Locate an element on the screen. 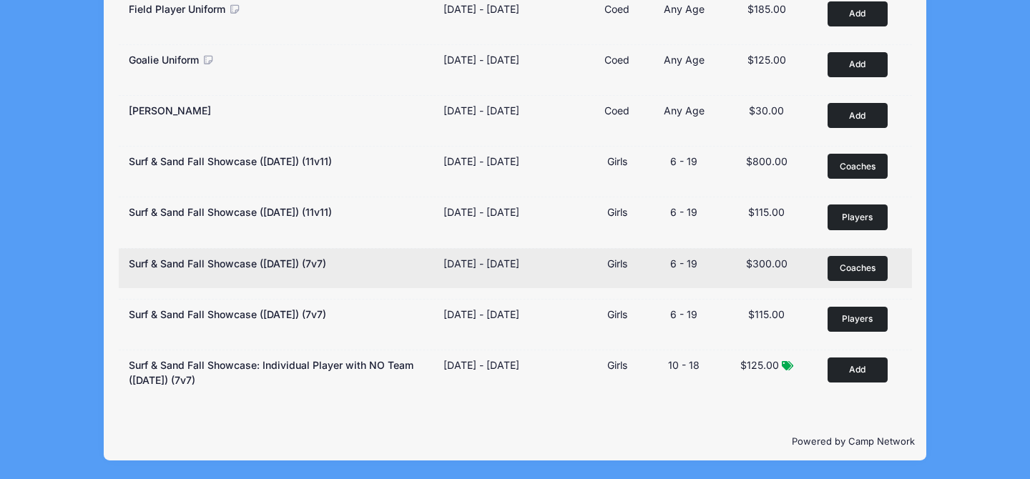  p: Powered by Camp Network is located at coordinates (515, 442).